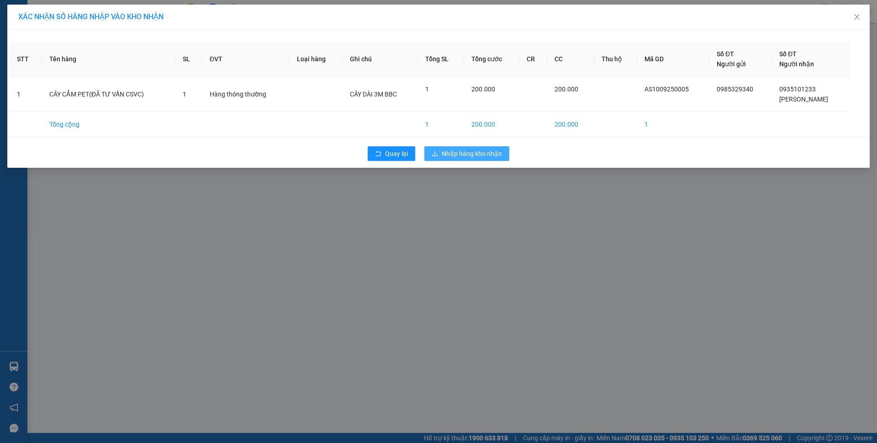  I want to click on td: Hàng thông thường, so click(246, 94).